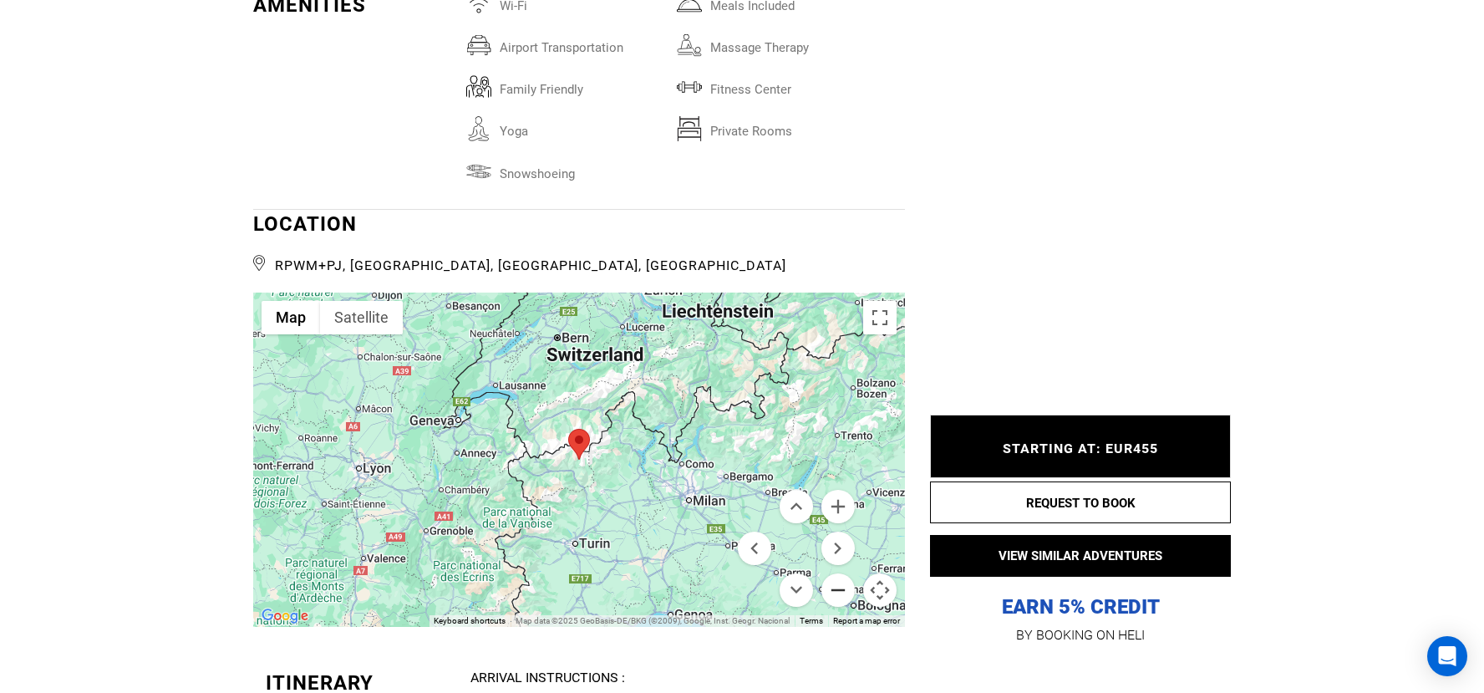 This screenshot has height=693, width=1484. Describe the element at coordinates (867, 620) in the screenshot. I see `a: Report a map error` at that location.